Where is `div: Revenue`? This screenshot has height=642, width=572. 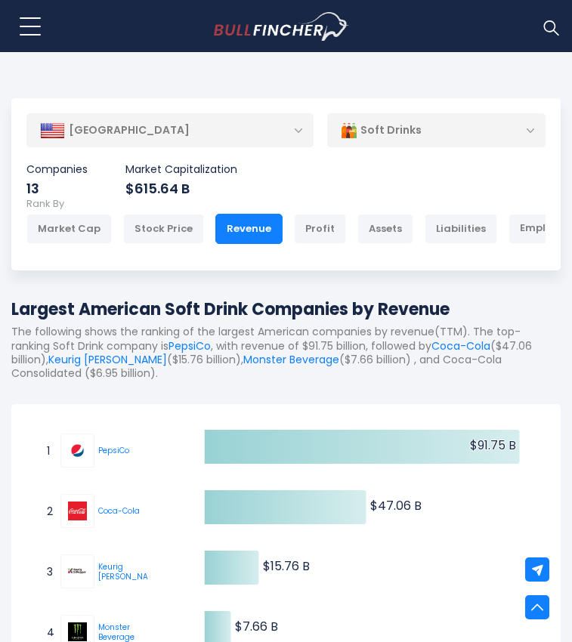 div: Revenue is located at coordinates (248, 229).